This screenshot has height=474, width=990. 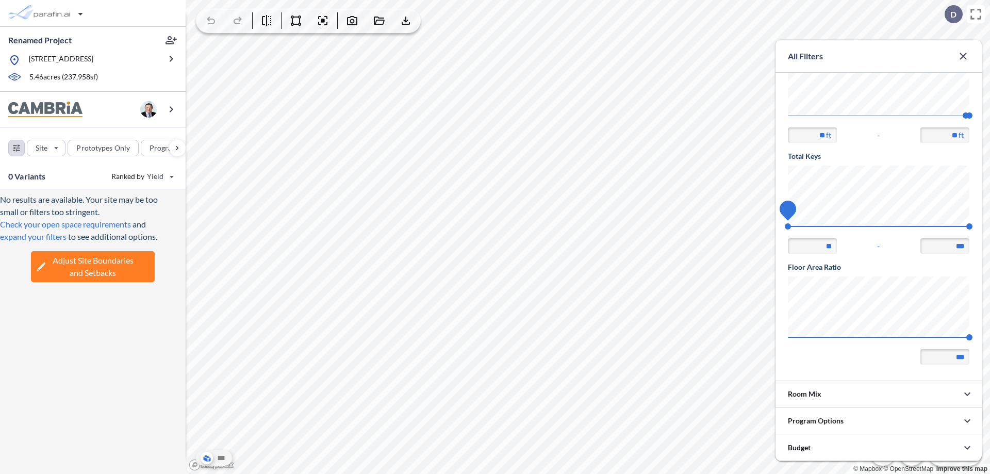 I want to click on a: OpenStreetMap, so click(x=908, y=469).